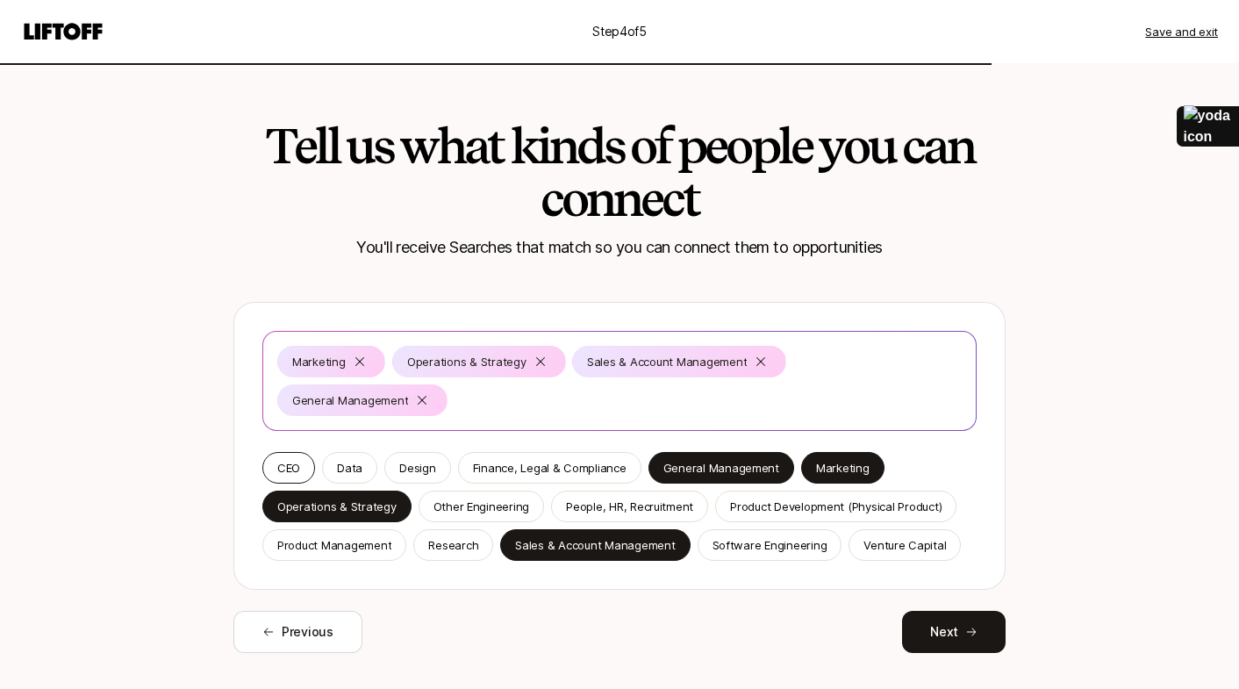 The height and width of the screenshot is (689, 1239). Describe the element at coordinates (549, 468) in the screenshot. I see `p: Finance, Legal & Compliance` at that location.